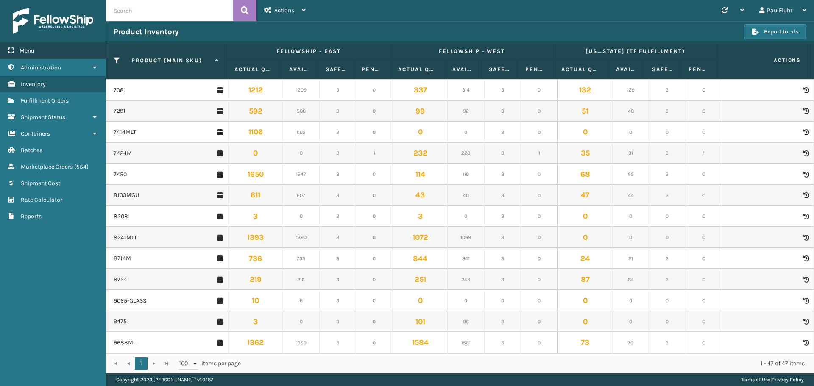 This screenshot has height=386, width=814. What do you see at coordinates (122, 259) in the screenshot?
I see `a: 8714M` at bounding box center [122, 259].